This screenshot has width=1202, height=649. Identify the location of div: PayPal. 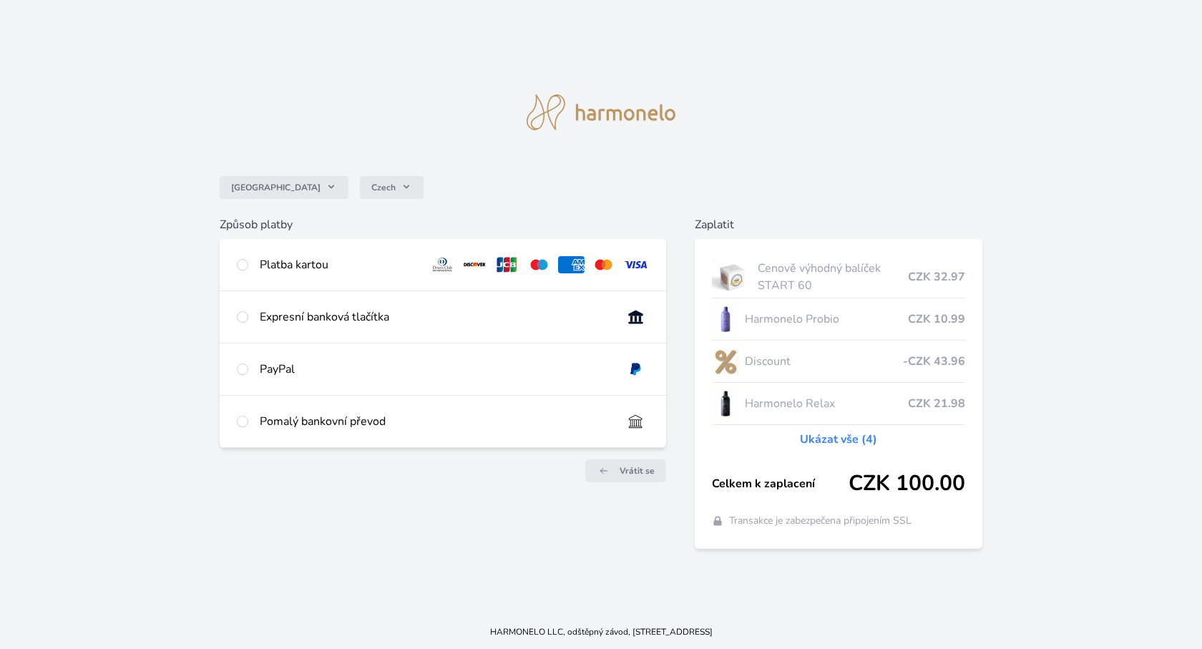
(435, 369).